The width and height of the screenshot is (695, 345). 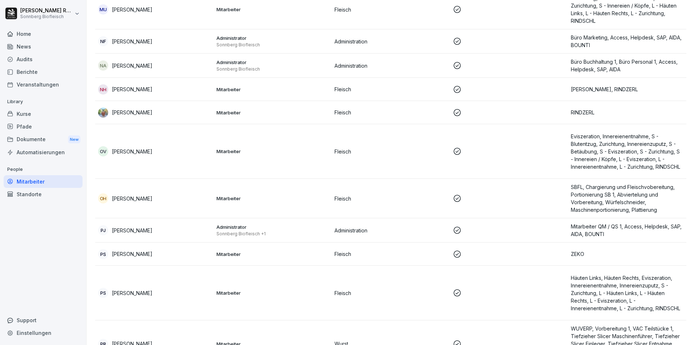 What do you see at coordinates (43, 152) in the screenshot?
I see `div: Automatisierungen` at bounding box center [43, 152].